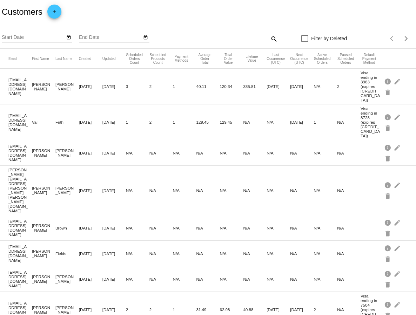 Image resolution: width=416 pixels, height=315 pixels. Describe the element at coordinates (33, 38) in the screenshot. I see `input: Start Date` at that location.